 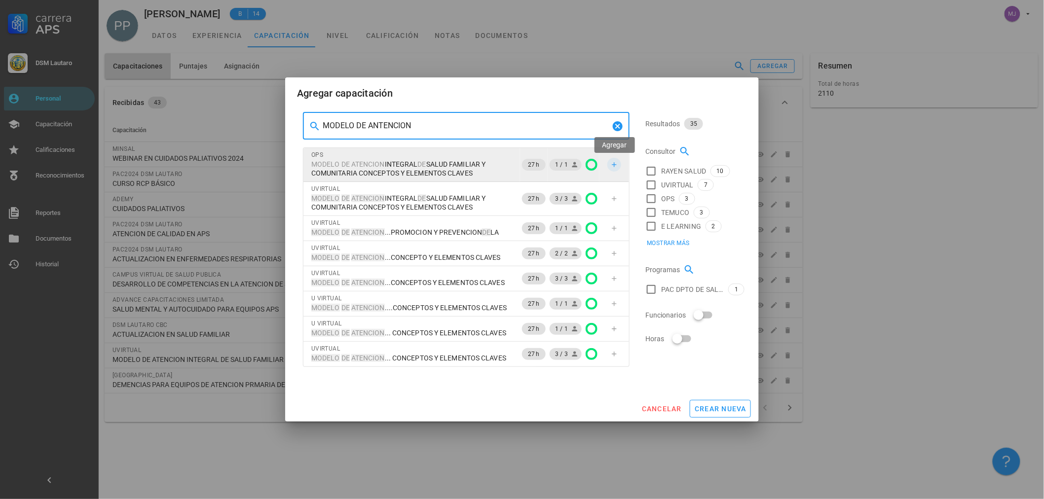 I want to click on div: Agregar capacitación, so click(x=345, y=93).